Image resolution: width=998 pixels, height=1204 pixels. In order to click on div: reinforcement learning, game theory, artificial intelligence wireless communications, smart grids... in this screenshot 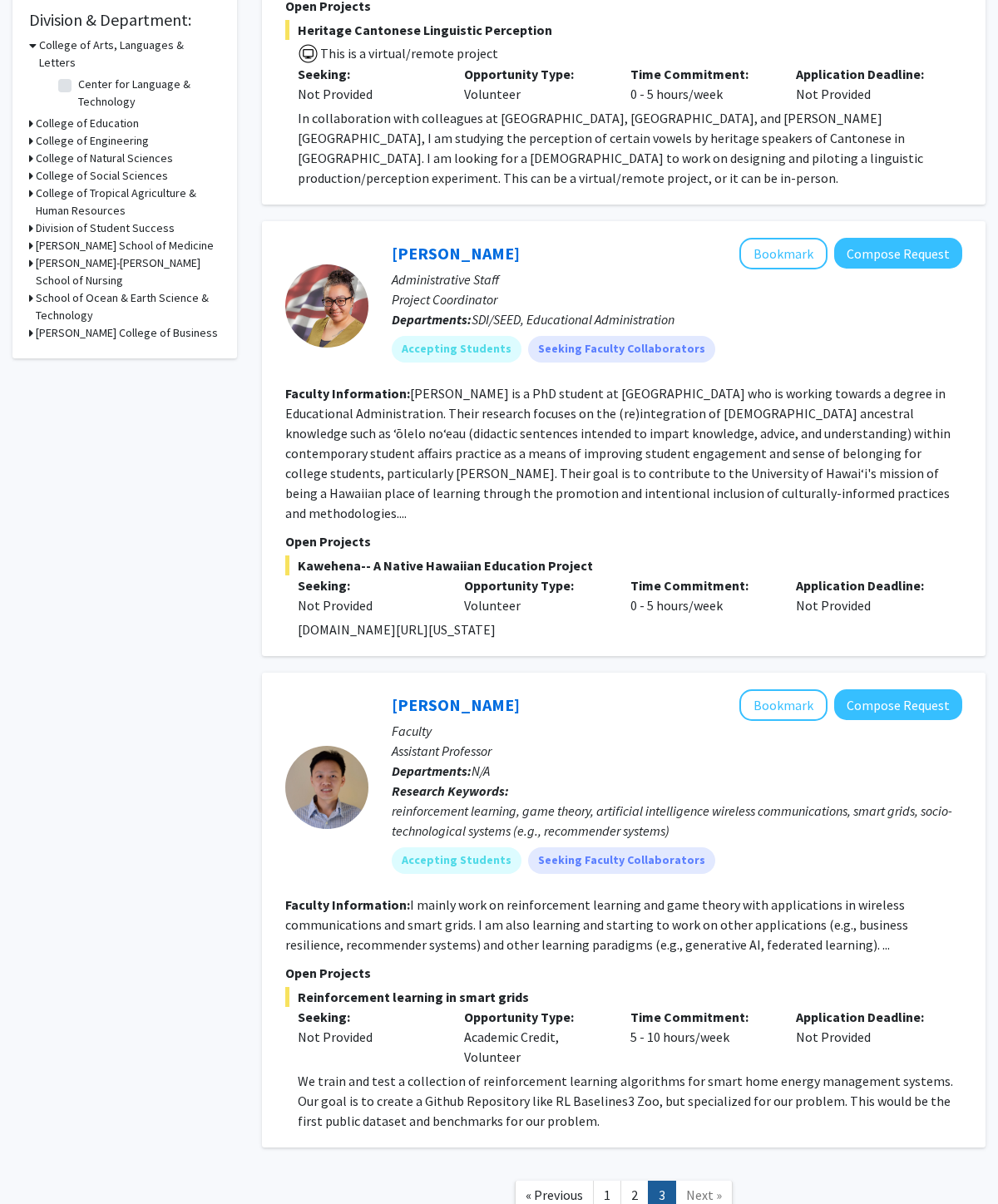, I will do `click(677, 821)`.